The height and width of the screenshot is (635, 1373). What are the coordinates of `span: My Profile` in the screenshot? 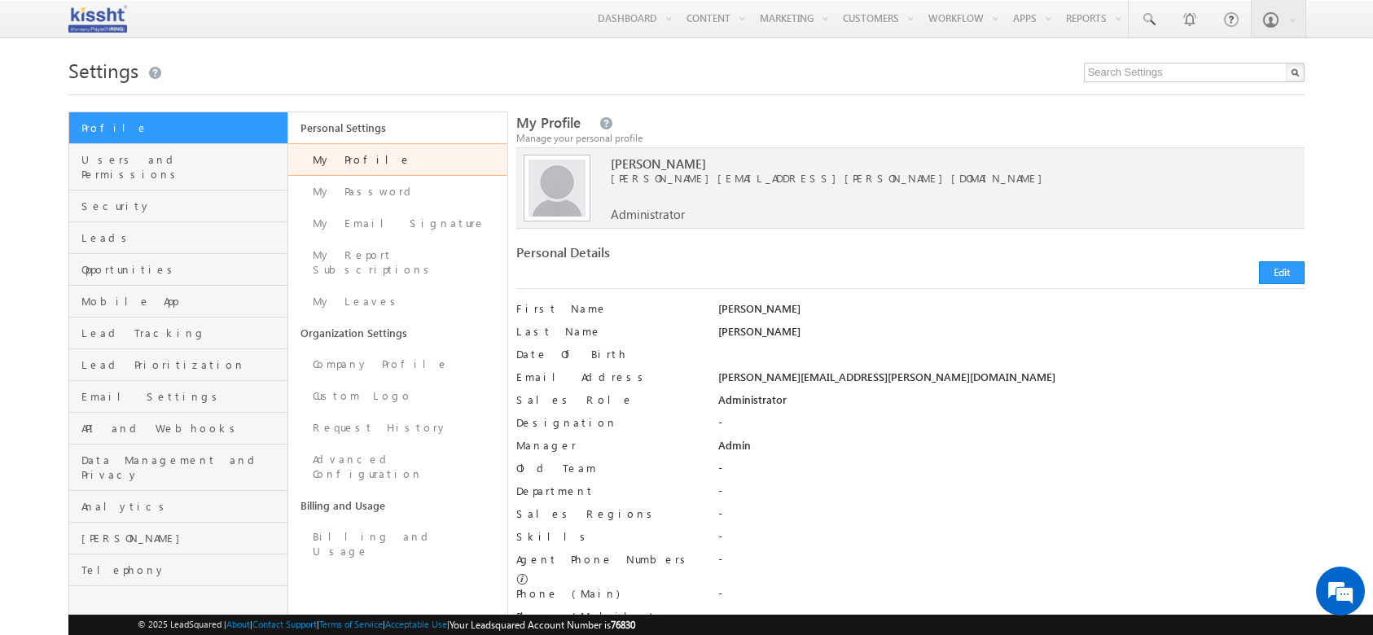 It's located at (548, 122).